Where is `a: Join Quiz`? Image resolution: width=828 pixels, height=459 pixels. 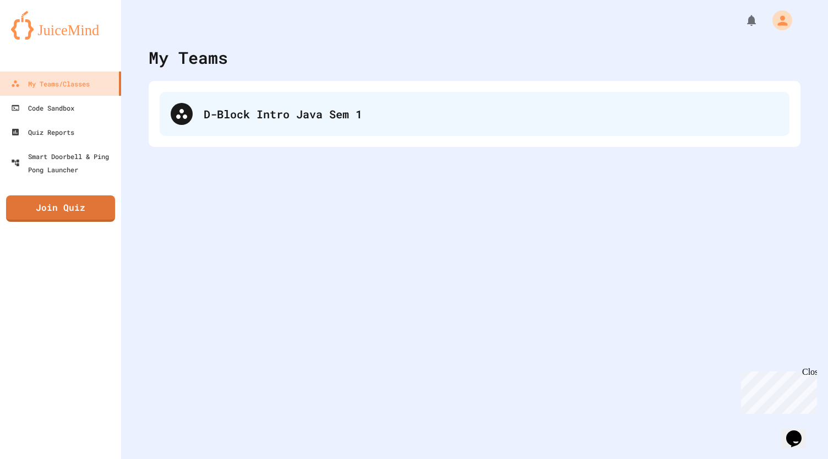 a: Join Quiz is located at coordinates (61, 209).